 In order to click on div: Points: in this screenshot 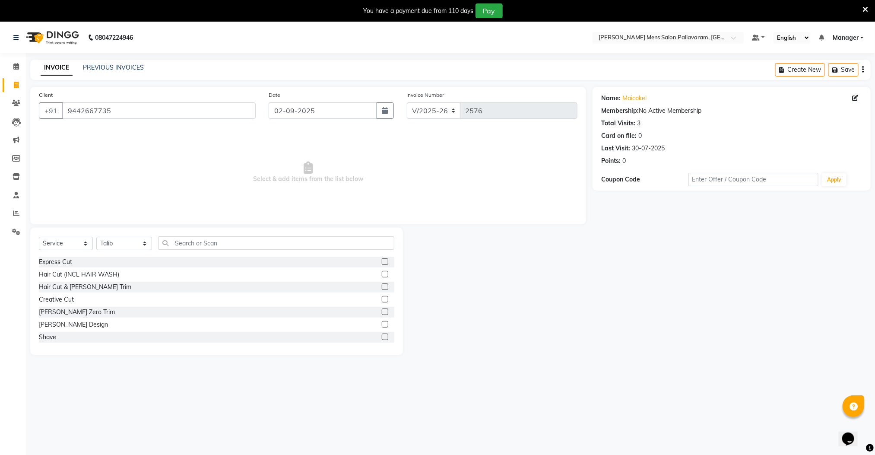, I will do `click(611, 161)`.